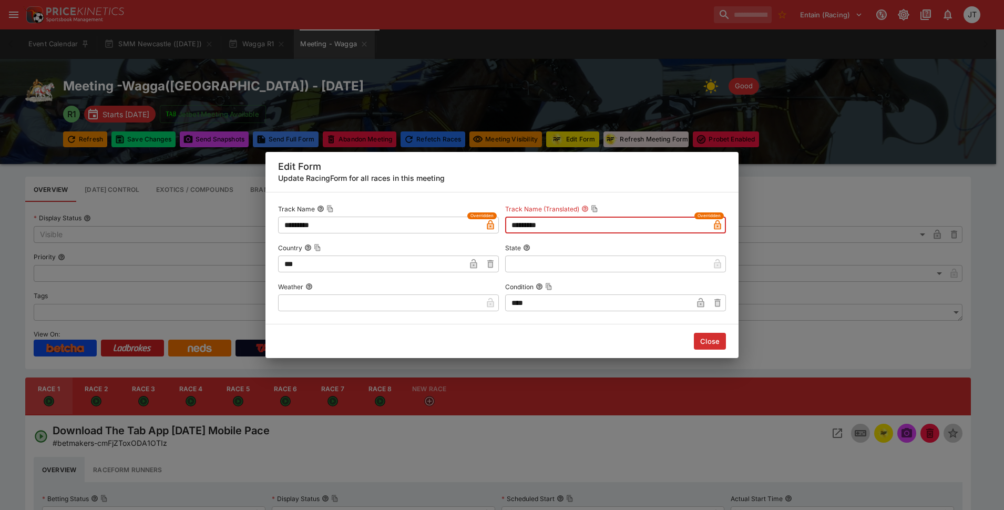 The height and width of the screenshot is (510, 1004). What do you see at coordinates (308, 248) in the screenshot?
I see `button: CountryCopy To Clipboard` at bounding box center [308, 248].